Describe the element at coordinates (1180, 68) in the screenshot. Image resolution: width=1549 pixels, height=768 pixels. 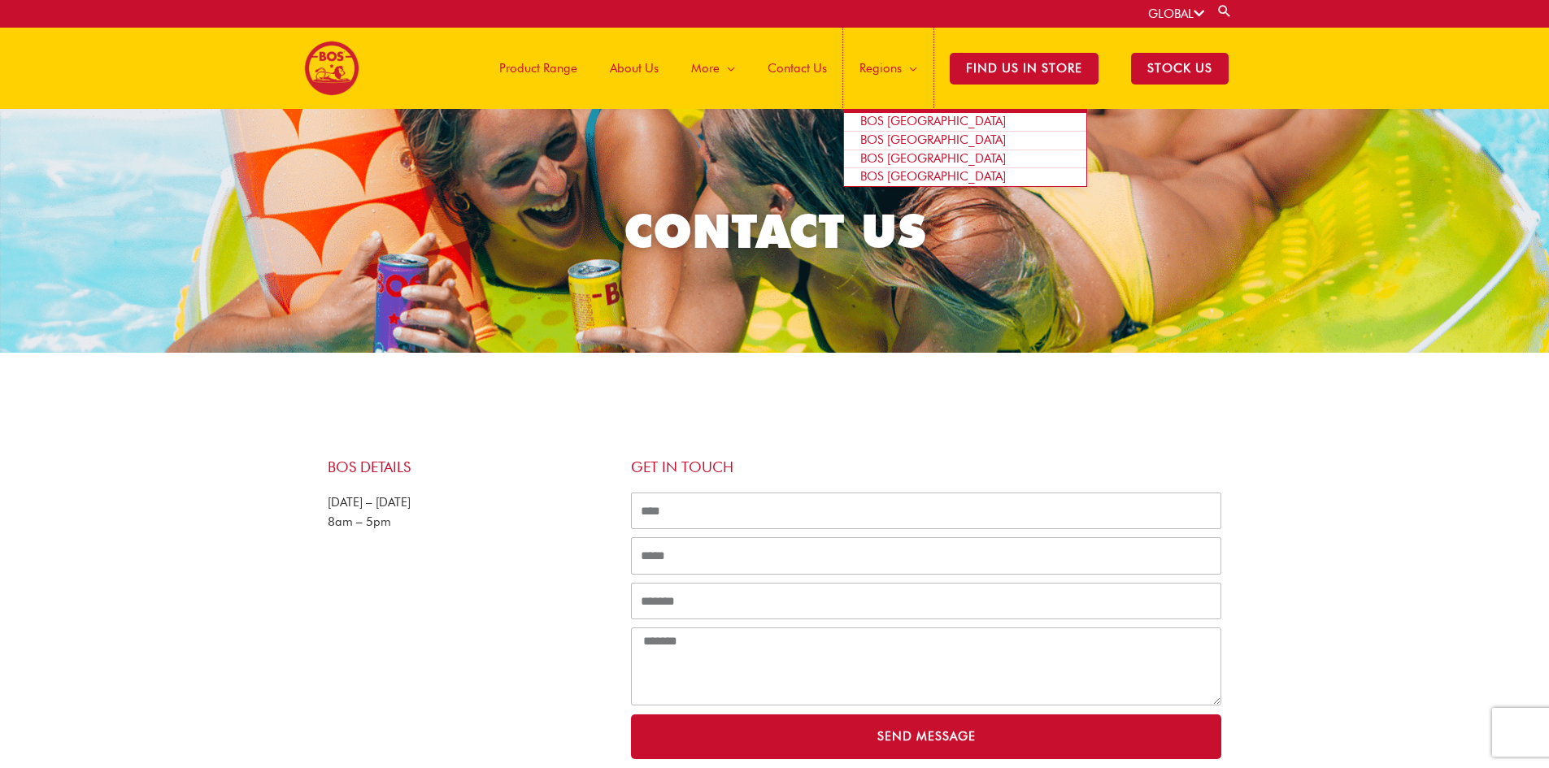
I see `span: STOCK US` at that location.